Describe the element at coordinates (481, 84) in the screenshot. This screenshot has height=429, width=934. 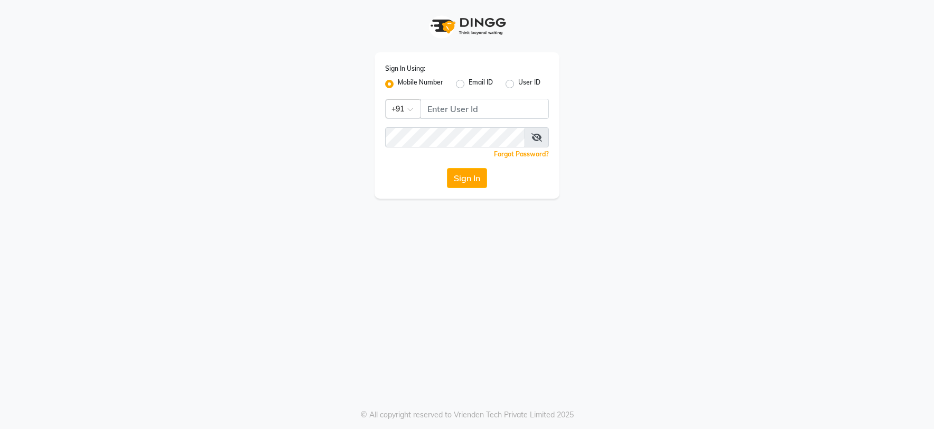
I see `label: Email ID` at that location.